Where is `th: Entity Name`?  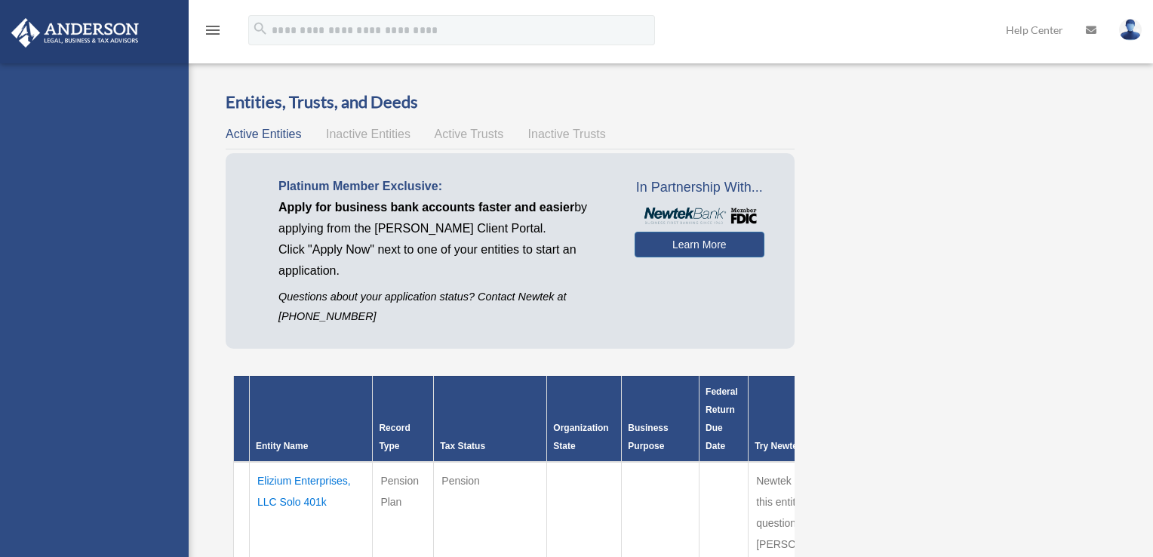 th: Entity Name is located at coordinates (311, 419).